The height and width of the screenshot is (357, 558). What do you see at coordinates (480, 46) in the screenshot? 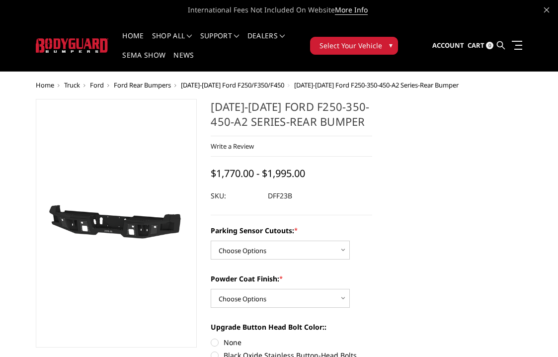
I see `a: Cart 0` at bounding box center [480, 46].